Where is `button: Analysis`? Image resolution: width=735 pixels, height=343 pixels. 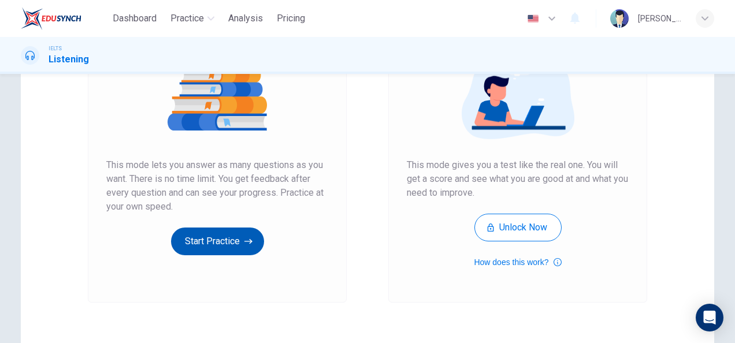
button: Analysis is located at coordinates (246, 18).